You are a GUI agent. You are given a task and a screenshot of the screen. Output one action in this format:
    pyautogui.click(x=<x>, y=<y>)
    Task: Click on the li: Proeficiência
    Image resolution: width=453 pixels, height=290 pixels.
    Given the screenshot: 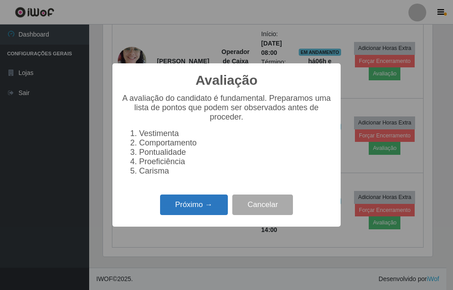 What is the action you would take?
    pyautogui.click(x=235, y=161)
    